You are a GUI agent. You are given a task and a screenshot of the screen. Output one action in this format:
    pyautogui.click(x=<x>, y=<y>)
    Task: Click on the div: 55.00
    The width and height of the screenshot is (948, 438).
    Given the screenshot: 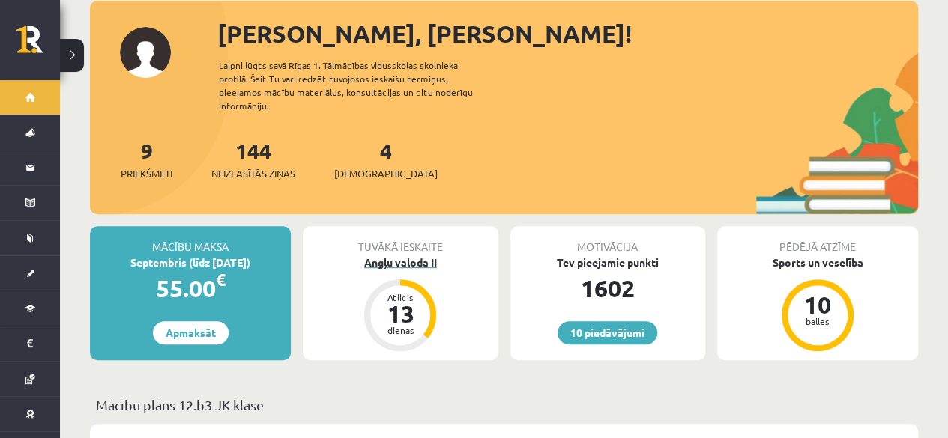 What is the action you would take?
    pyautogui.click(x=190, y=288)
    